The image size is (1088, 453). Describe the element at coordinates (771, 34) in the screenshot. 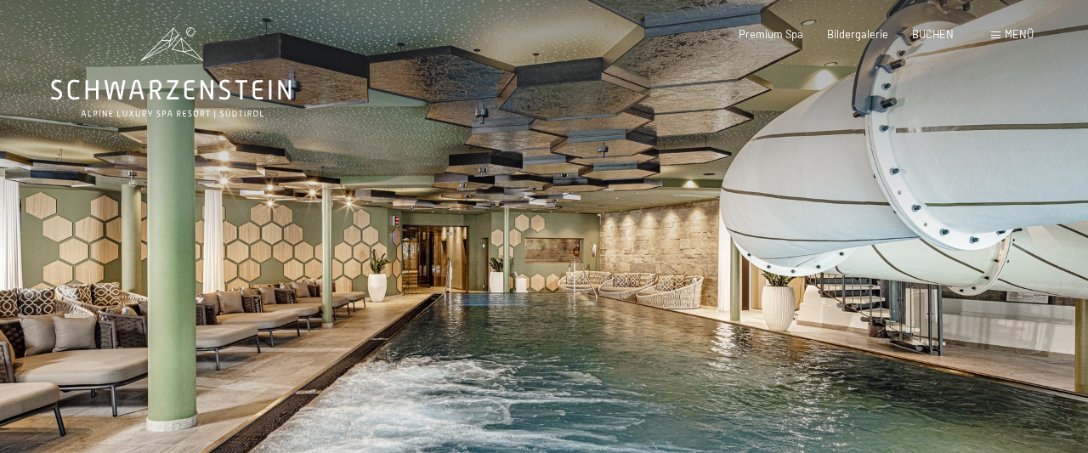

I see `a: Premium Spa` at that location.